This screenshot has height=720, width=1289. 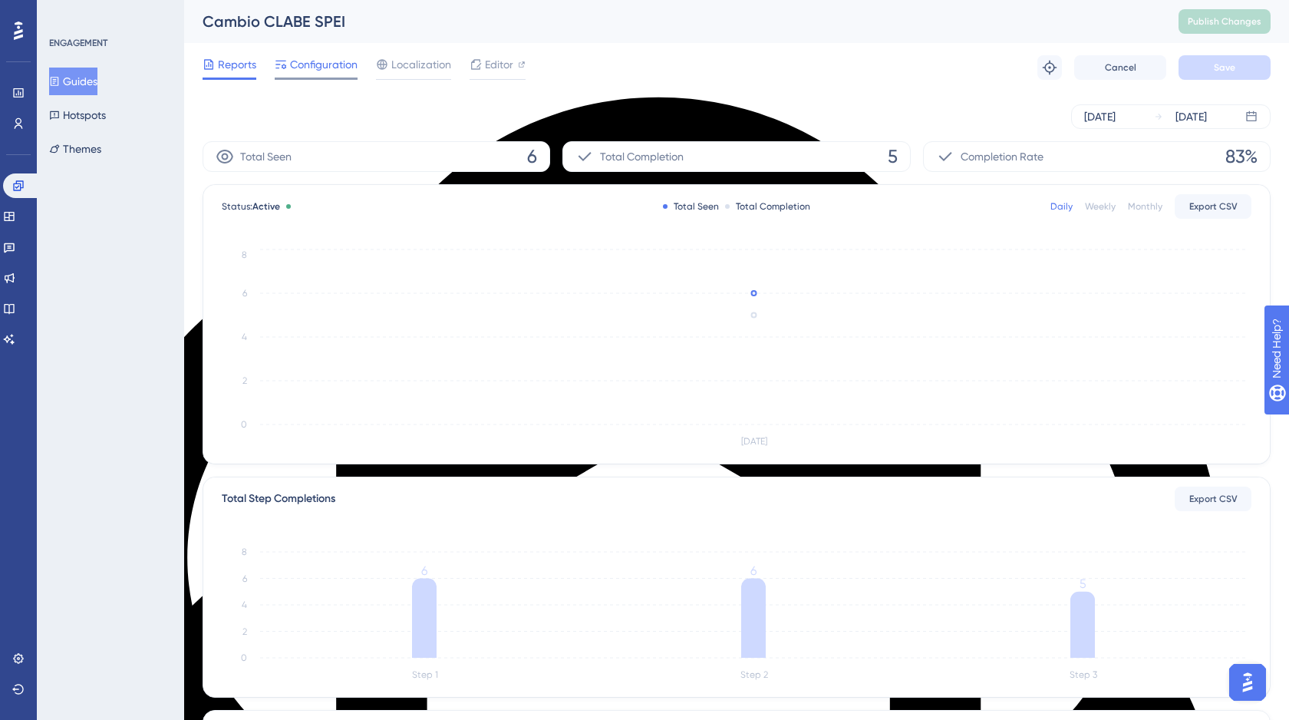 I want to click on span: Active, so click(x=266, y=206).